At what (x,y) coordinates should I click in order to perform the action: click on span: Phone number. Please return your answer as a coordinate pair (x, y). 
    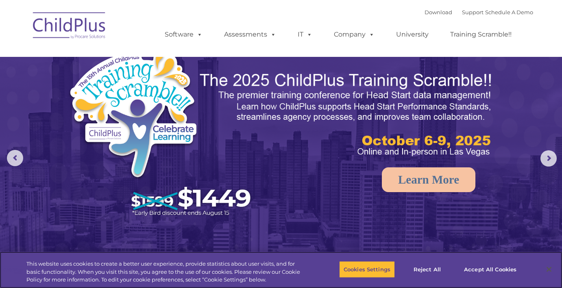
    Looking at the image, I should click on (130, 90).